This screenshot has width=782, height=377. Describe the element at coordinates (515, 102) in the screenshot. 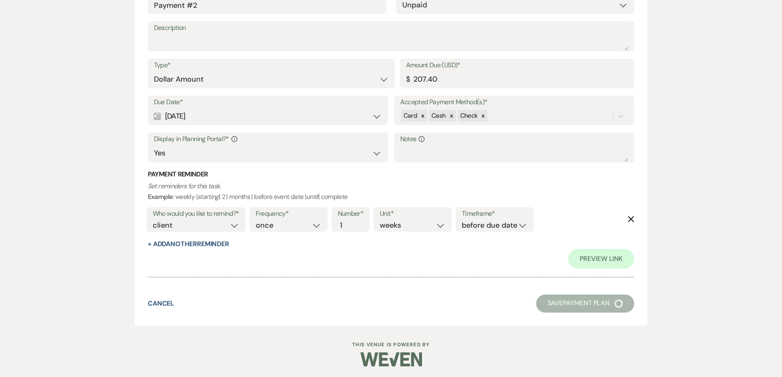

I see `label: Accepted Payment Method(s)*` at that location.